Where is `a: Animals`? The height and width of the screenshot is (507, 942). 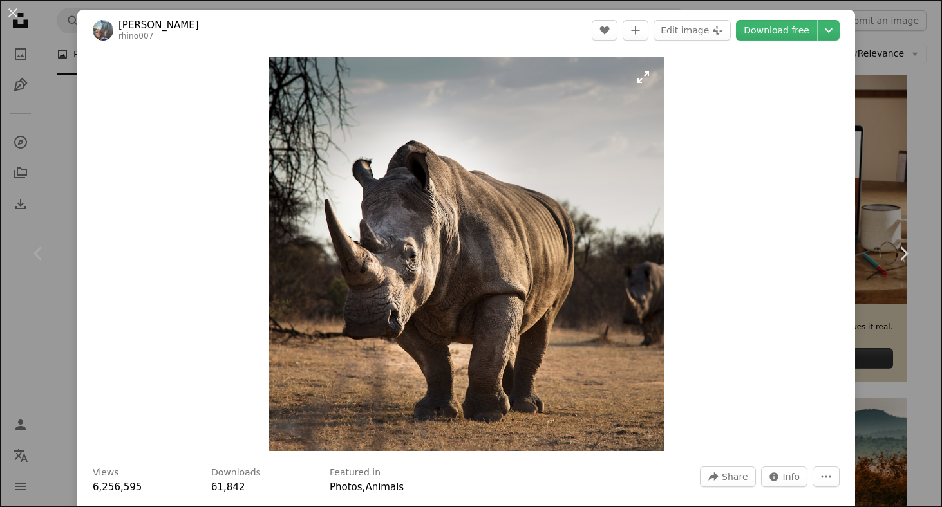
a: Animals is located at coordinates (384, 487).